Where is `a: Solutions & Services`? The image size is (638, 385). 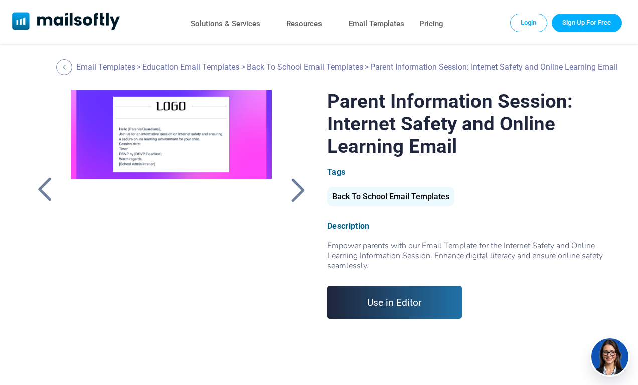
a: Solutions & Services is located at coordinates (225, 24).